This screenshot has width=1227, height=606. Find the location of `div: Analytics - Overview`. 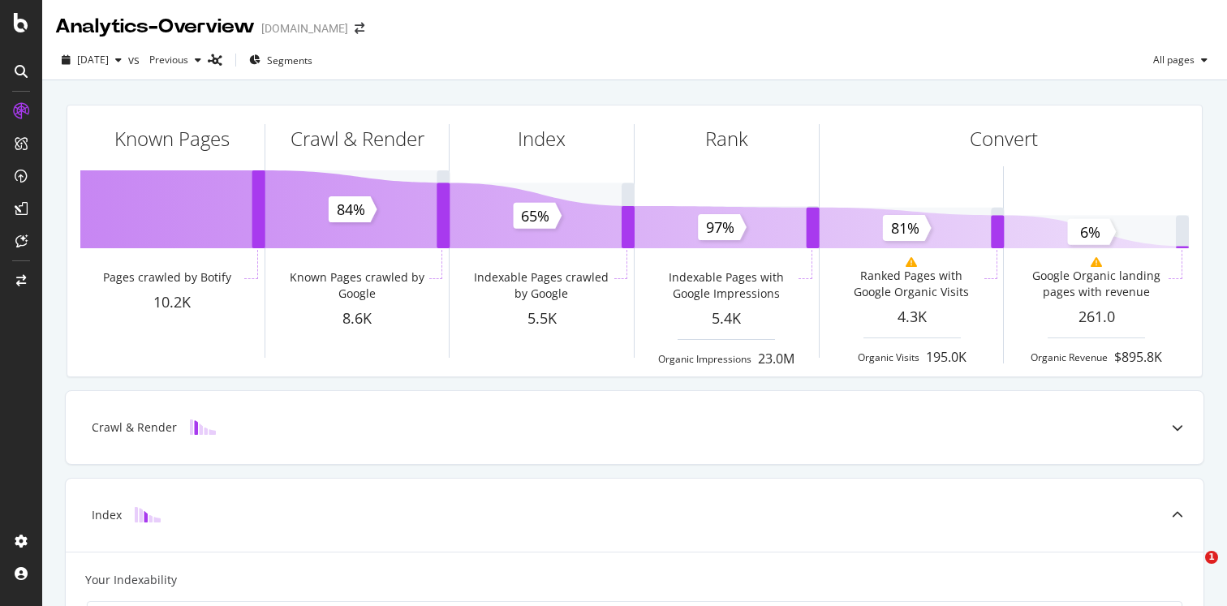

div: Analytics - Overview is located at coordinates (155, 27).